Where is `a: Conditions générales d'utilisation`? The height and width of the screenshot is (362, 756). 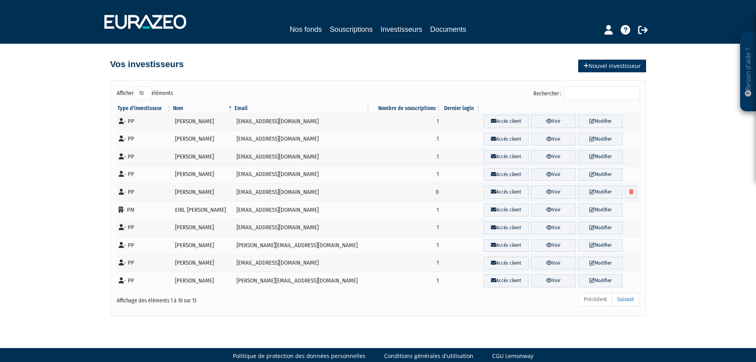 a: Conditions générales d'utilisation is located at coordinates (429, 356).